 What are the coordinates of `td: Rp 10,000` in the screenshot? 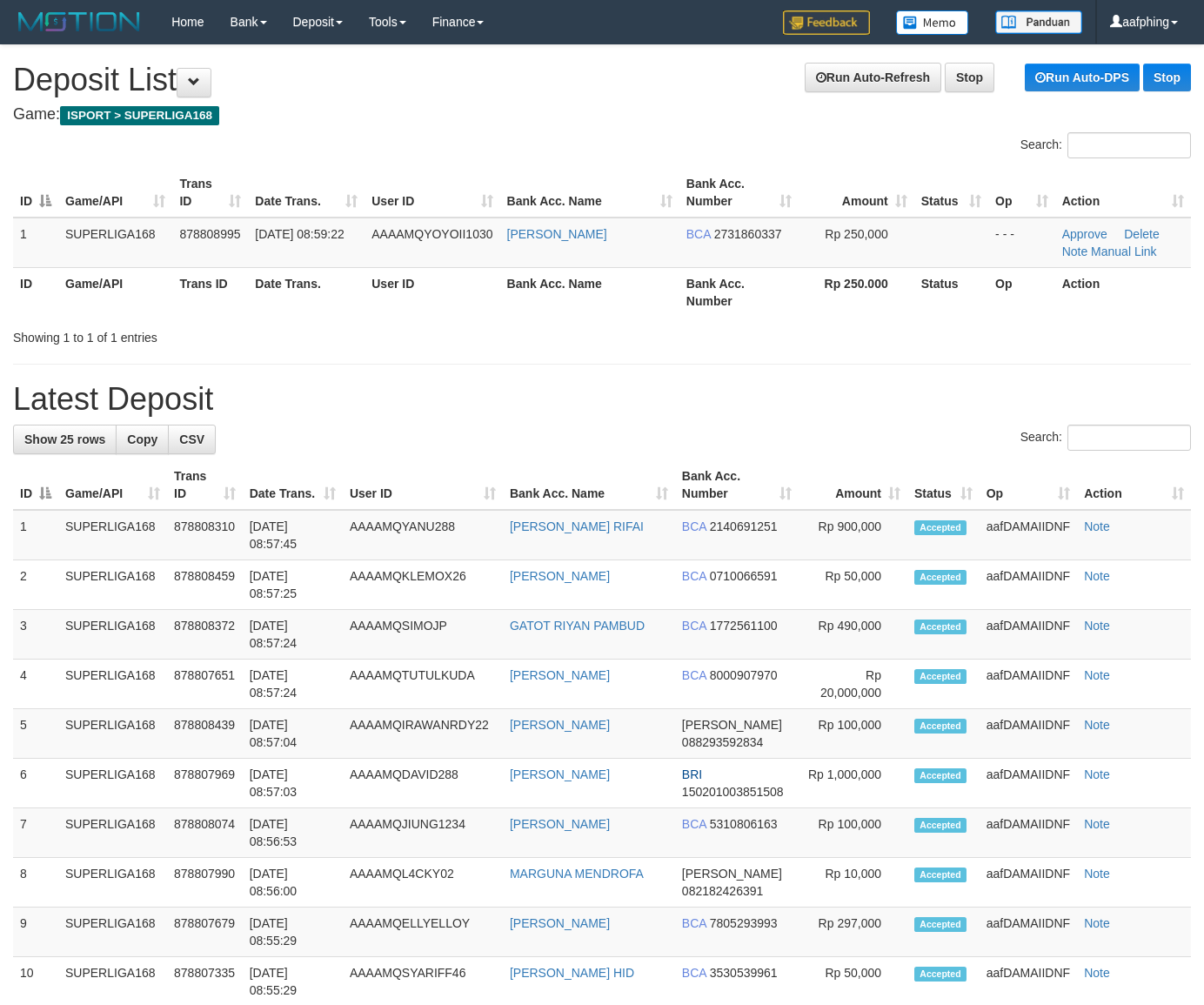 It's located at (854, 882).